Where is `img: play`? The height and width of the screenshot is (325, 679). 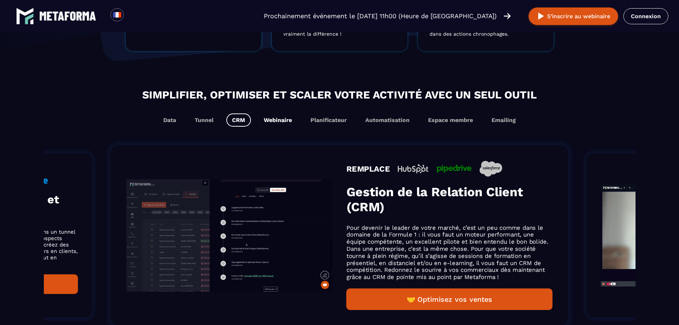 img: play is located at coordinates (541, 16).